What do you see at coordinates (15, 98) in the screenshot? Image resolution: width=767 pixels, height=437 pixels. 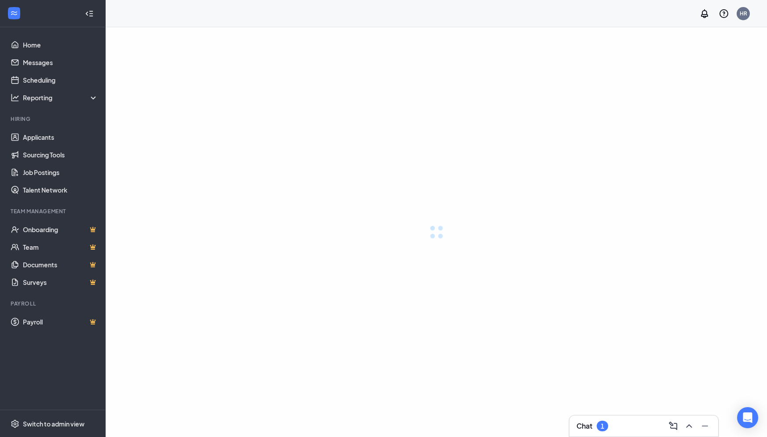 I see `svg: Analysis` at bounding box center [15, 98].